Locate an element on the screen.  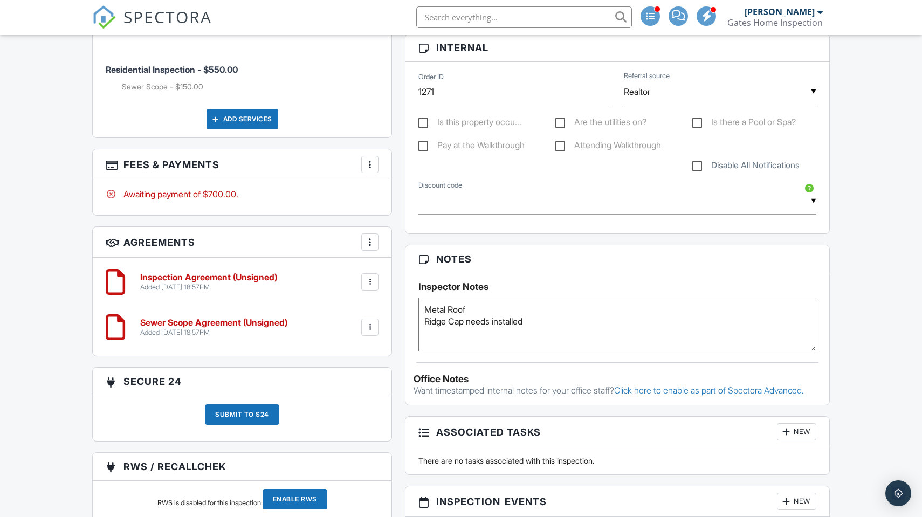
a: Submit to S24 is located at coordinates (242, 418).